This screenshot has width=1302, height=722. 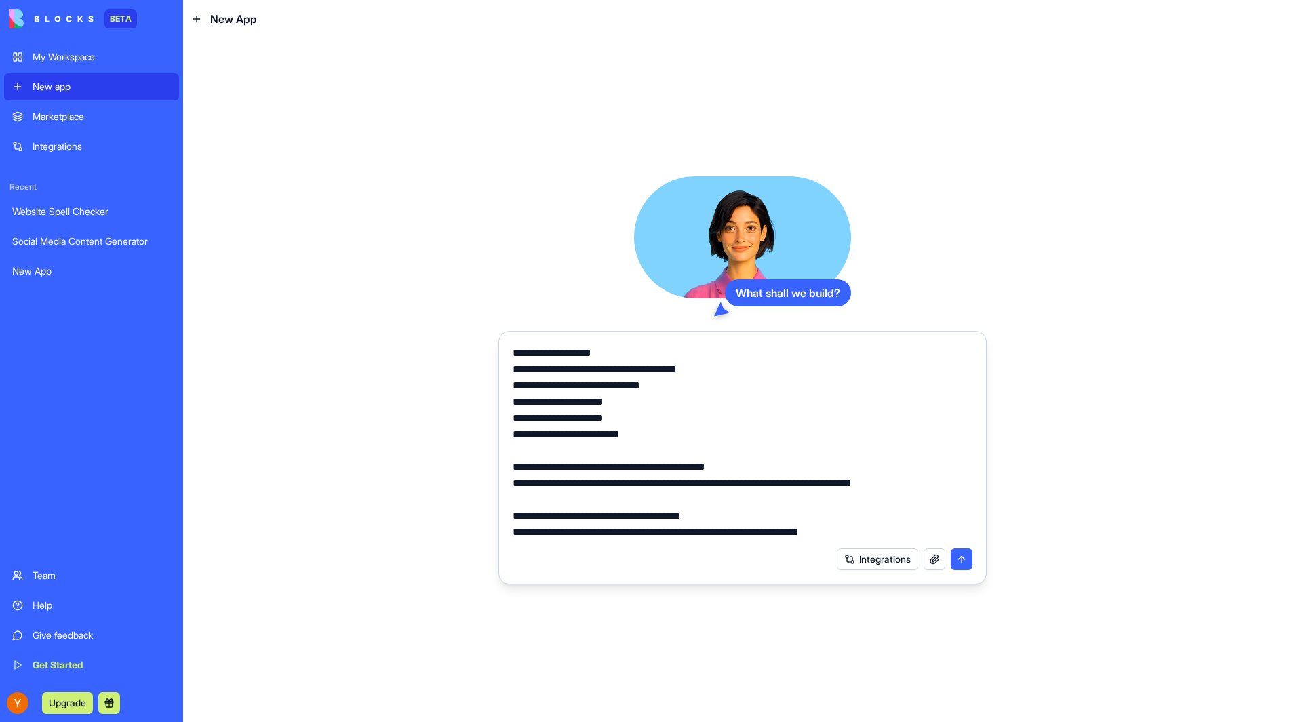 What do you see at coordinates (102, 117) in the screenshot?
I see `div: Marketplace` at bounding box center [102, 117].